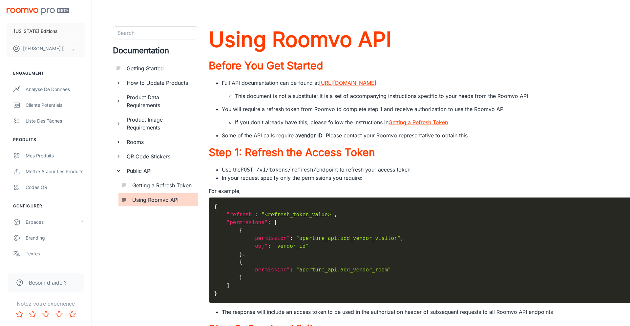  Describe the element at coordinates (418, 122) in the screenshot. I see `a: Getting a Refresh Token` at that location.